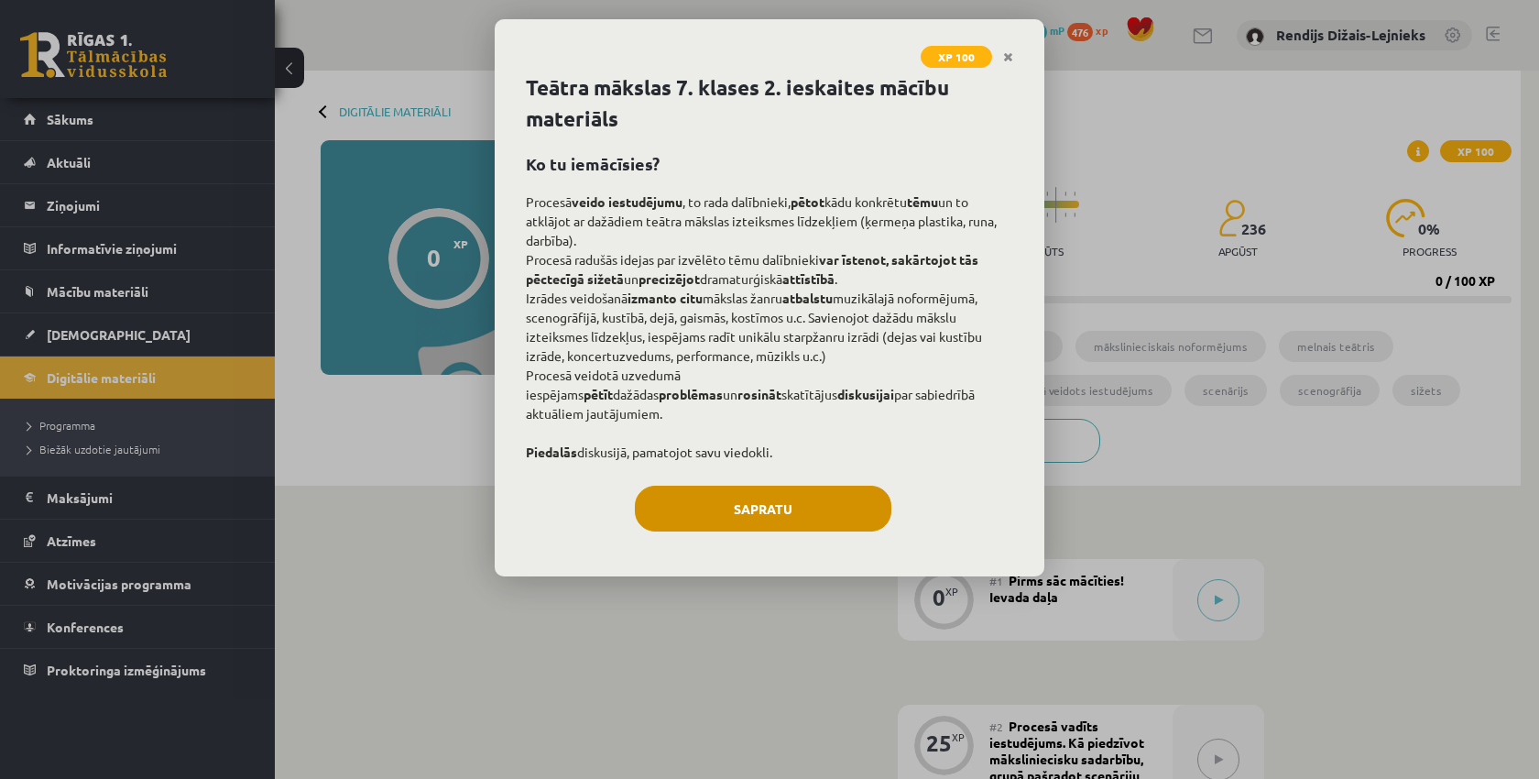 This screenshot has height=779, width=1539. What do you see at coordinates (652, 298) in the screenshot?
I see `strong: izmanto` at bounding box center [652, 298].